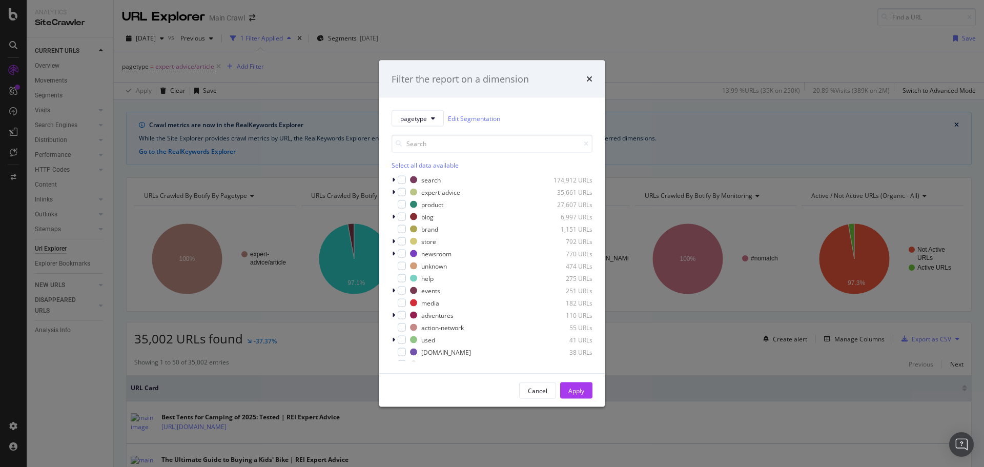 The height and width of the screenshot is (467, 984). Describe the element at coordinates (436, 253) in the screenshot. I see `div: newsroom` at that location.